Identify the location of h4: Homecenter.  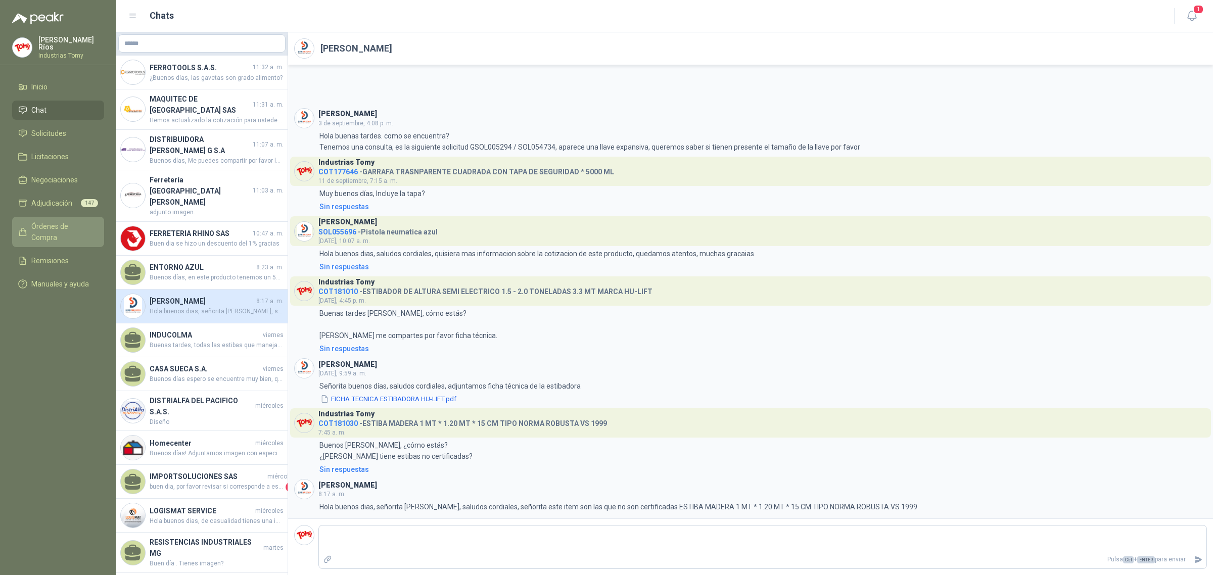
(201, 443).